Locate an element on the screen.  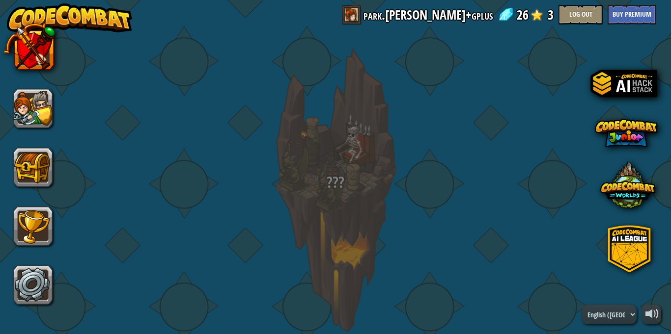
span: 3 is located at coordinates (550, 15).